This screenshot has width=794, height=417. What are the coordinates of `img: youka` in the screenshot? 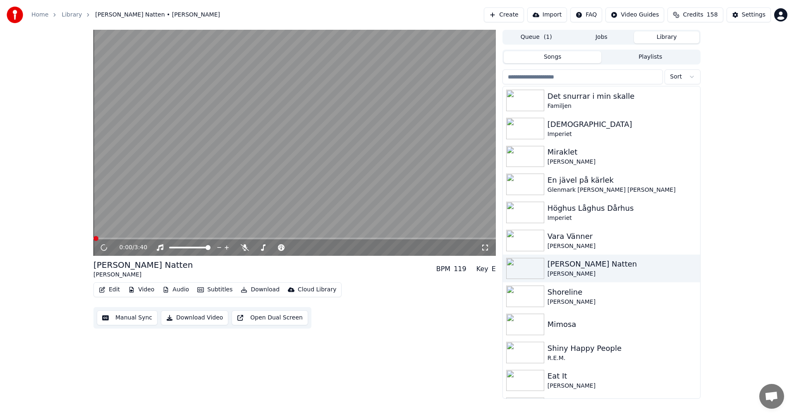 It's located at (15, 15).